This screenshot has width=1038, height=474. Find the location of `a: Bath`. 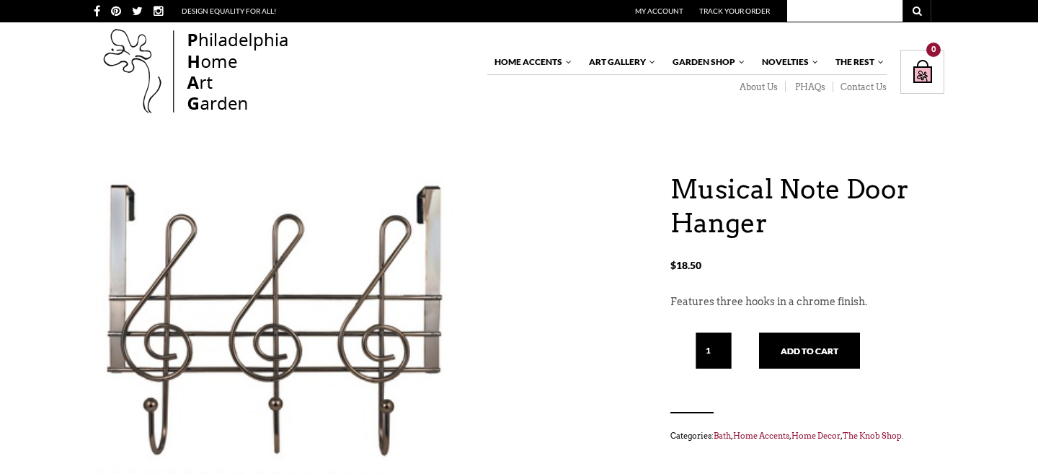

a: Bath is located at coordinates (723, 436).